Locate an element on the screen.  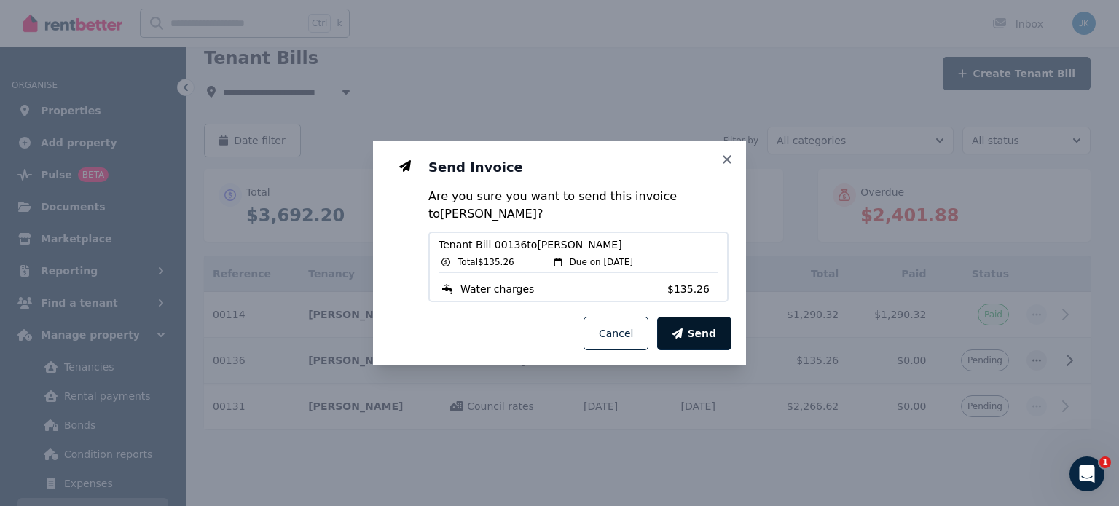
span: $135.26 is located at coordinates (693, 289).